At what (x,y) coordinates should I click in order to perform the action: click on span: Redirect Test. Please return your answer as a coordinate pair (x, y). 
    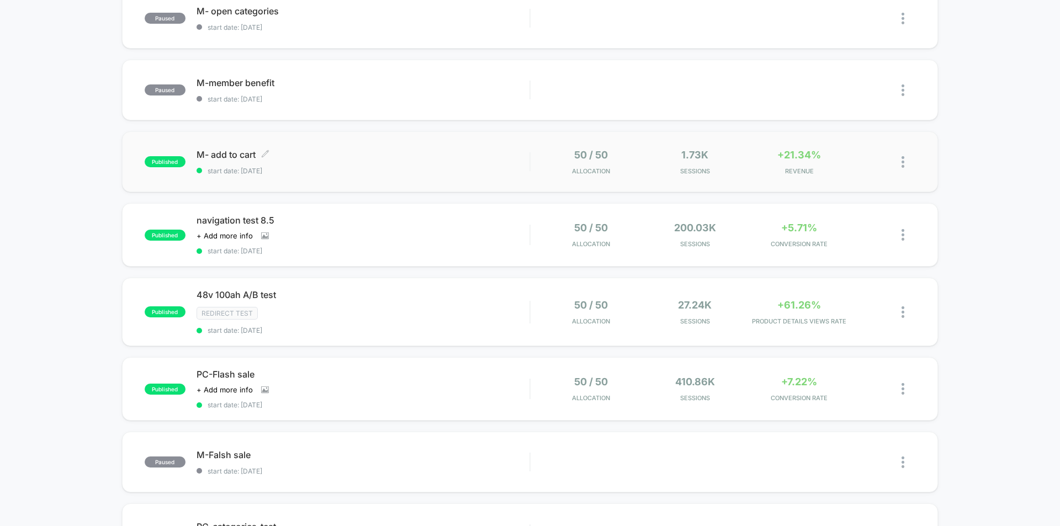
    Looking at the image, I should click on (227, 313).